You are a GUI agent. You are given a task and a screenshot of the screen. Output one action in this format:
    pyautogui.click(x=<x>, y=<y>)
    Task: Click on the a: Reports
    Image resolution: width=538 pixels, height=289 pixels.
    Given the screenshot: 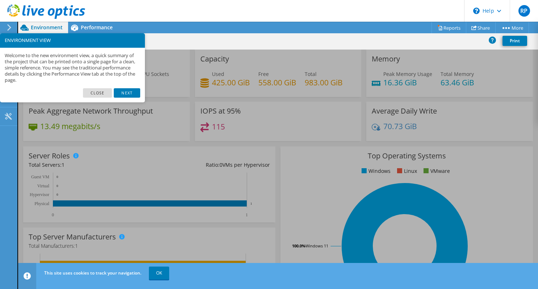 What is the action you would take?
    pyautogui.click(x=449, y=28)
    